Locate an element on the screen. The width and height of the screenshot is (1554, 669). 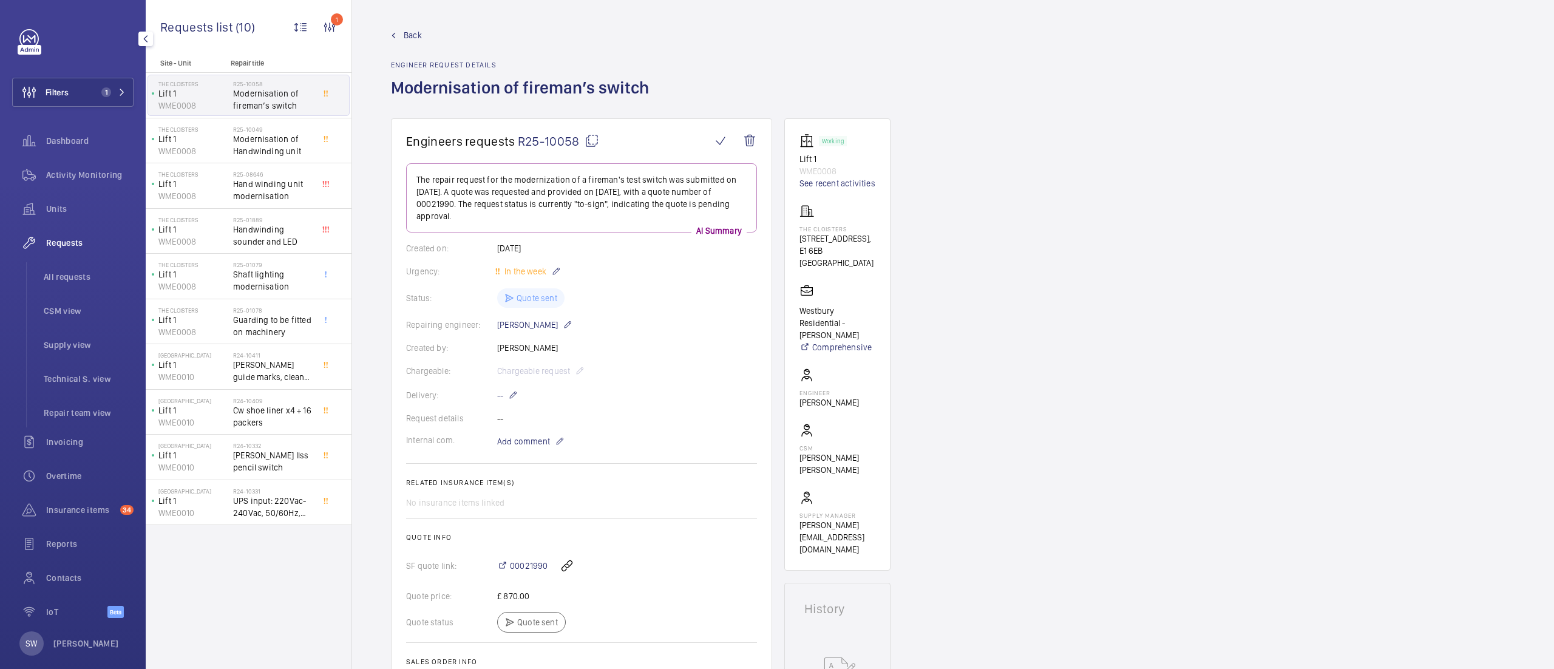
span: Supply view is located at coordinates (89, 345).